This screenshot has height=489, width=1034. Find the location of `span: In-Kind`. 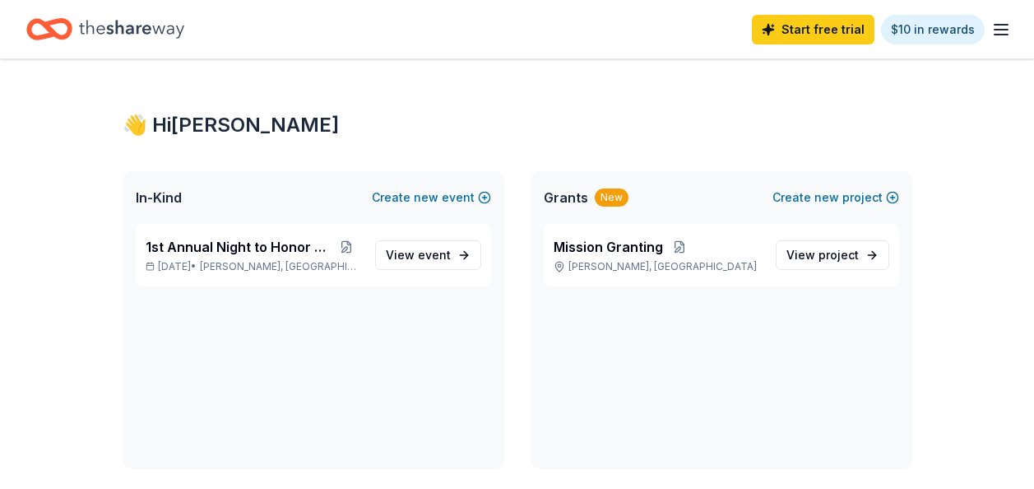

span: In-Kind is located at coordinates (159, 198).